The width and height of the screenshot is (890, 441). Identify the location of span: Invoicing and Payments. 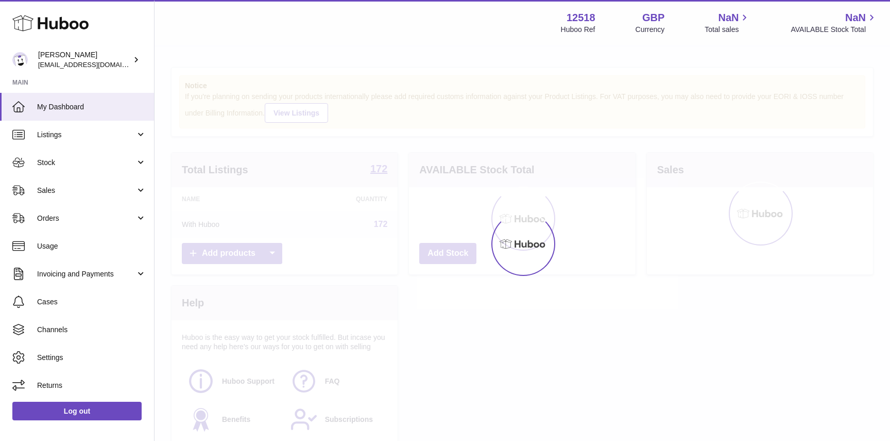
(86, 274).